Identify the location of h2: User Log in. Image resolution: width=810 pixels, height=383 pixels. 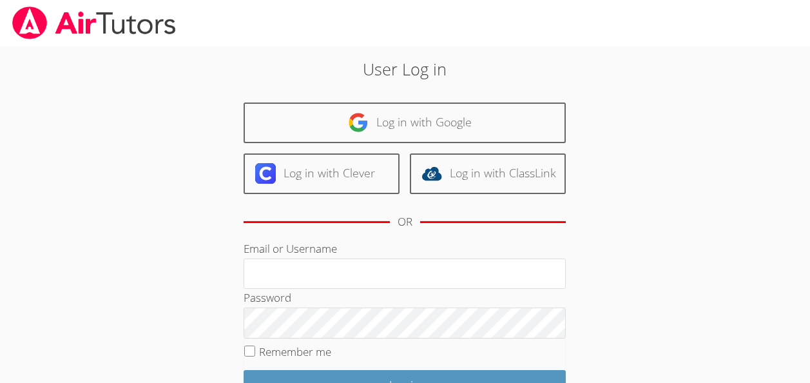
(405, 69).